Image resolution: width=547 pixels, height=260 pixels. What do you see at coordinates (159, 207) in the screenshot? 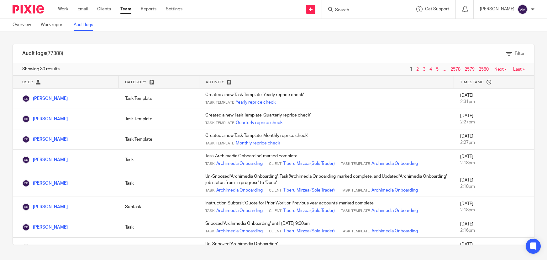
I see `td: Subtask` at bounding box center [159, 207].